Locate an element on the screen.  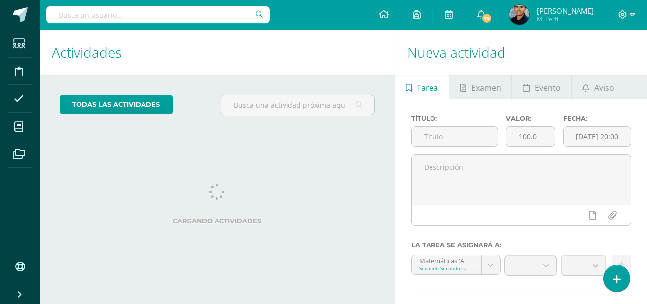
span: Examen is located at coordinates (486, 88).